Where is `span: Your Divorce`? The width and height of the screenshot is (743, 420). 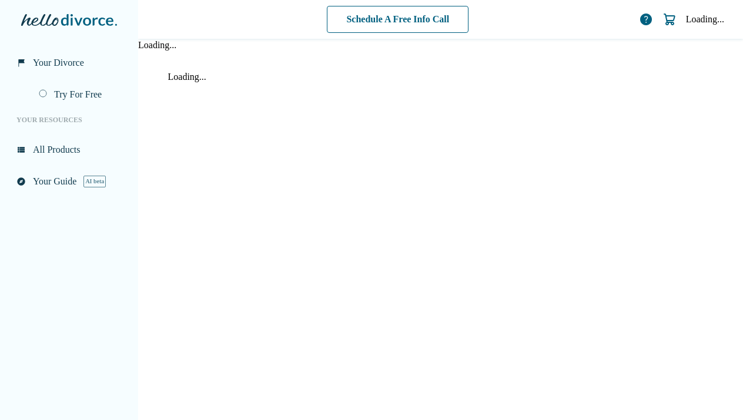
span: Your Divorce is located at coordinates (60, 63).